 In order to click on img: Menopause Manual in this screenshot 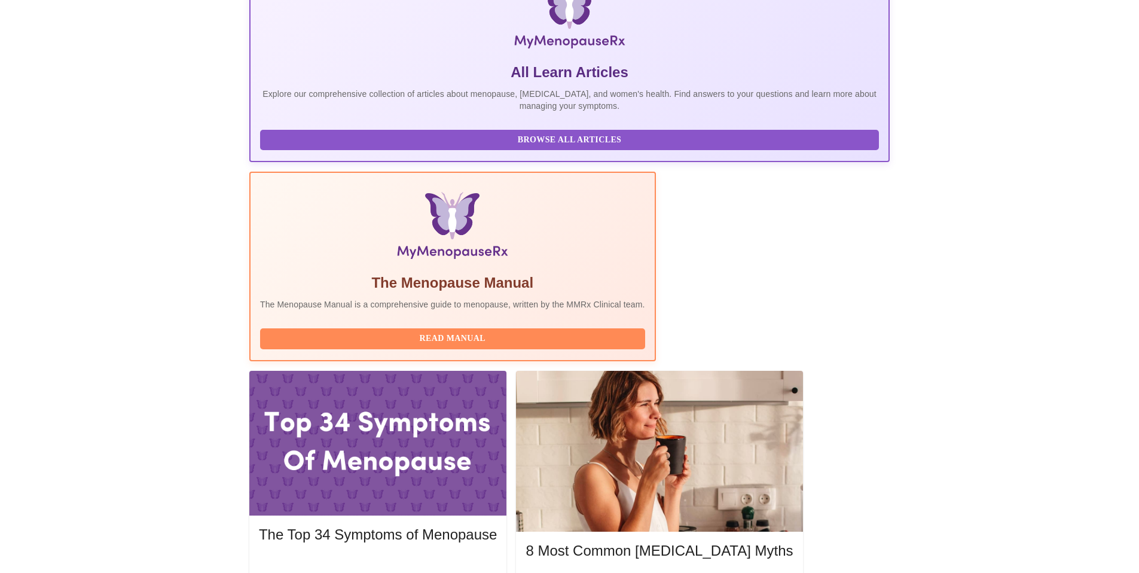, I will do `click(452, 228)`.